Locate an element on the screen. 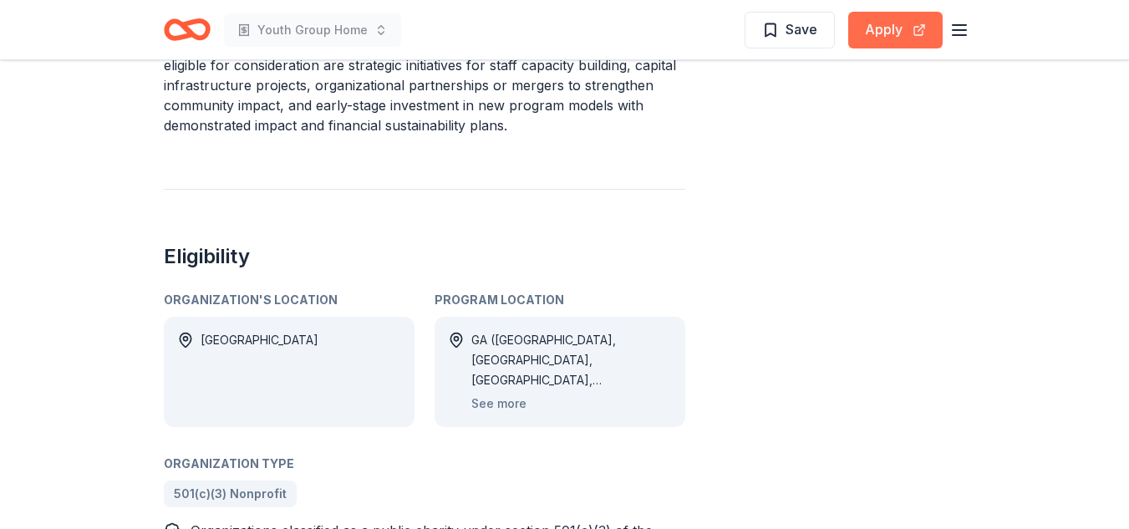 The width and height of the screenshot is (1129, 529). button: See more is located at coordinates (499, 404).